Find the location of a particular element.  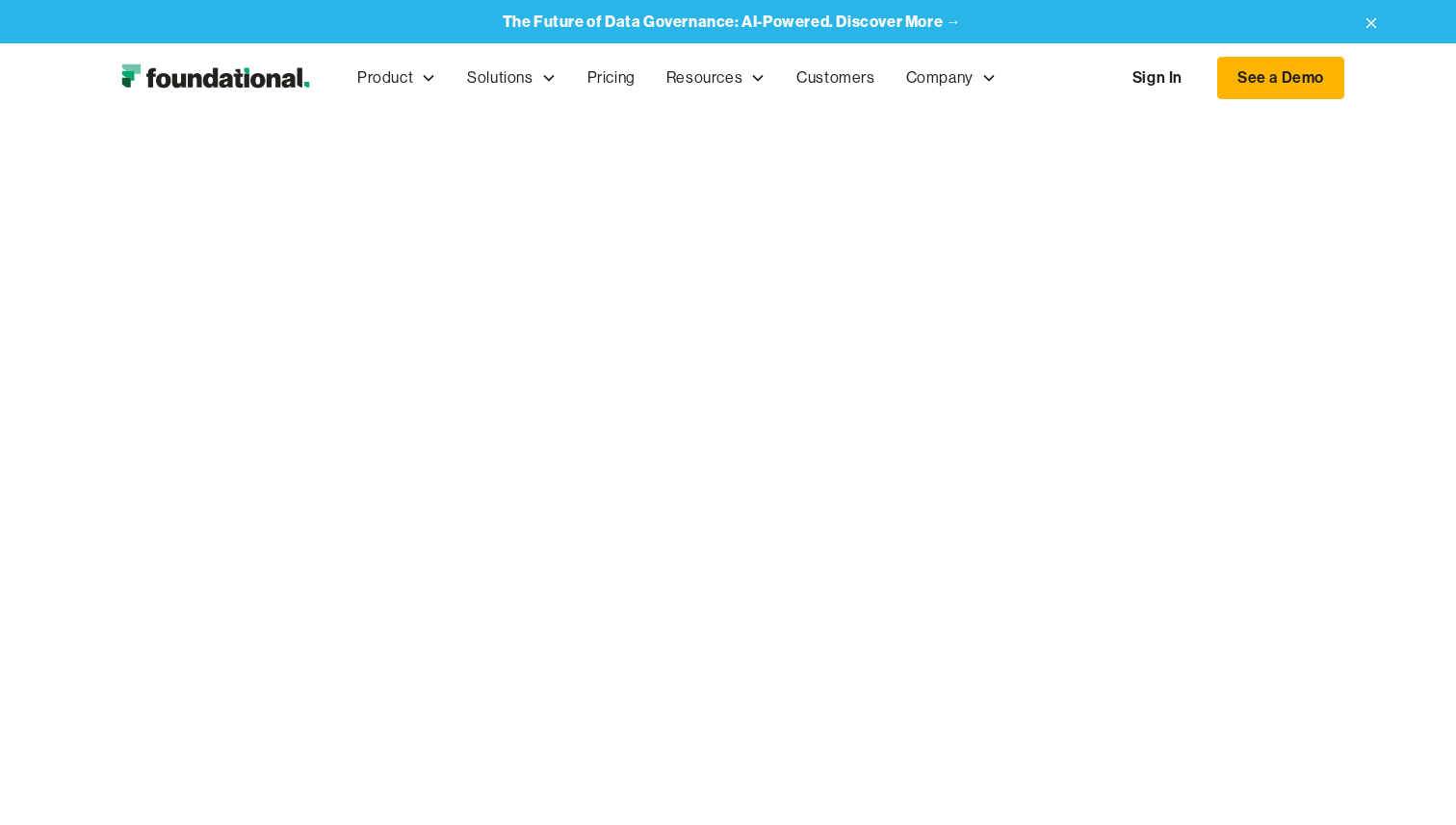

a: See a Demo is located at coordinates (1281, 78).